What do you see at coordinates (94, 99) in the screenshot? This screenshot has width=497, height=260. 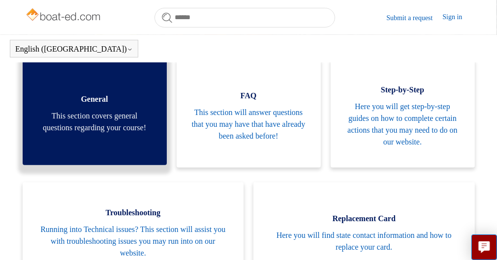 I see `span: General` at bounding box center [94, 99].